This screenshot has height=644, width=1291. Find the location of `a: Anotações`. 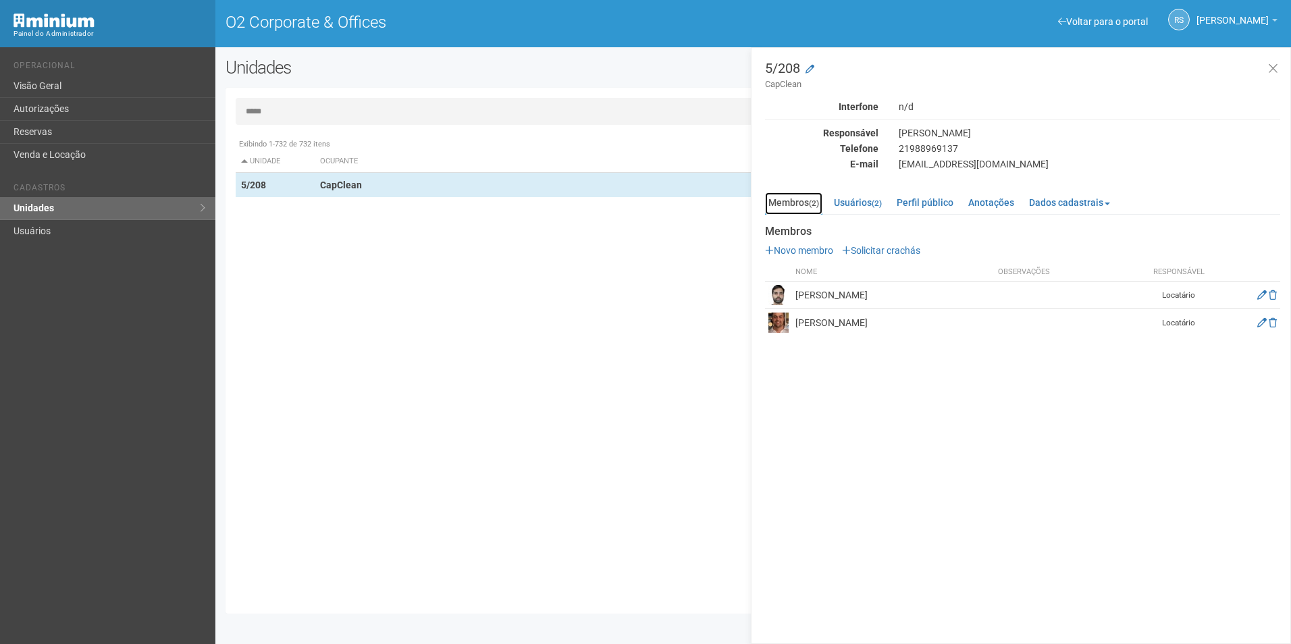

a: Anotações is located at coordinates (991, 203).